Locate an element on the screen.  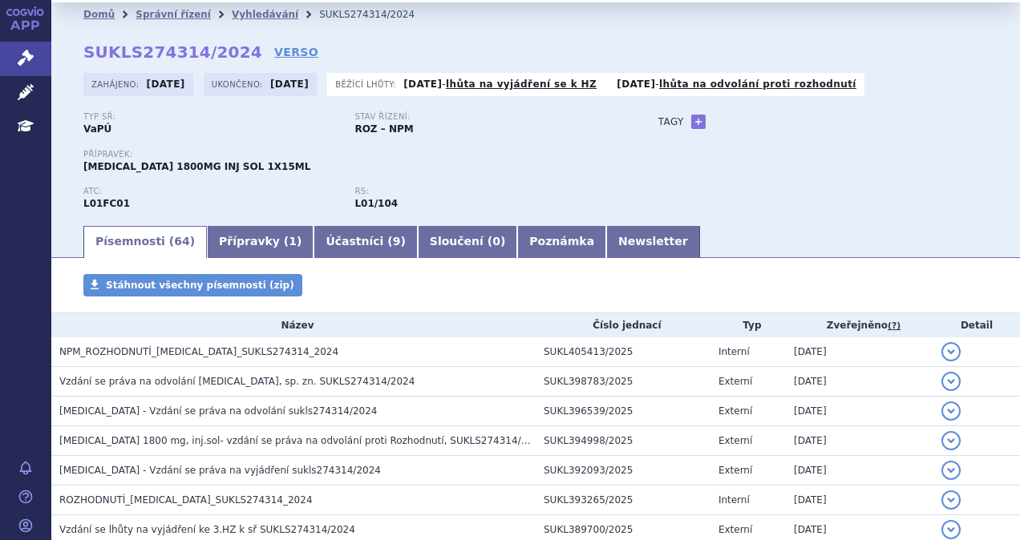
strong: DARATUMUMAB is located at coordinates (107, 204).